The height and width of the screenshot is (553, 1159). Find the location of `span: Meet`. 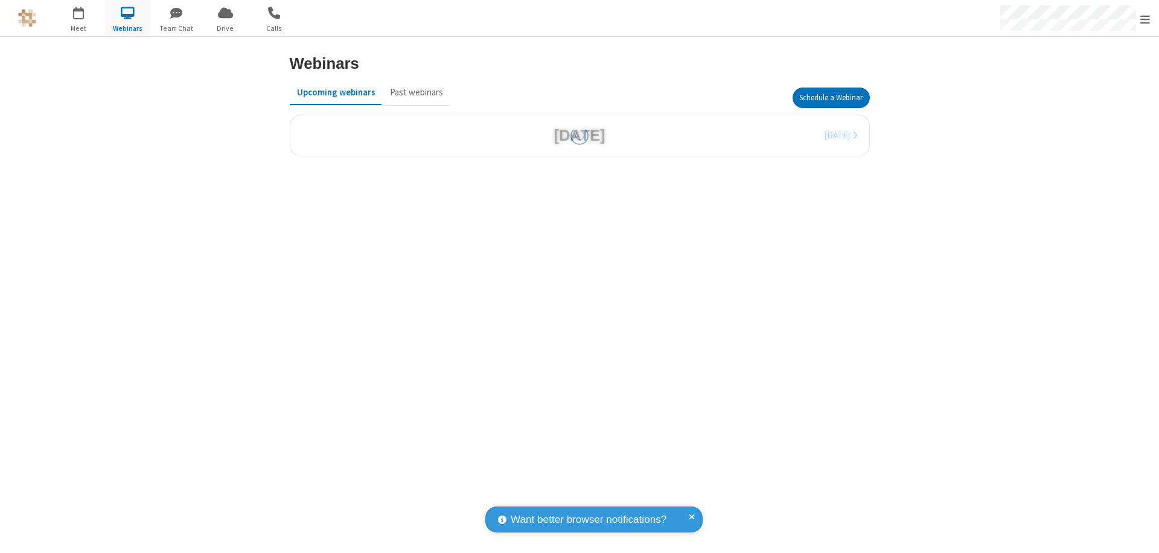

span: Meet is located at coordinates (78, 28).